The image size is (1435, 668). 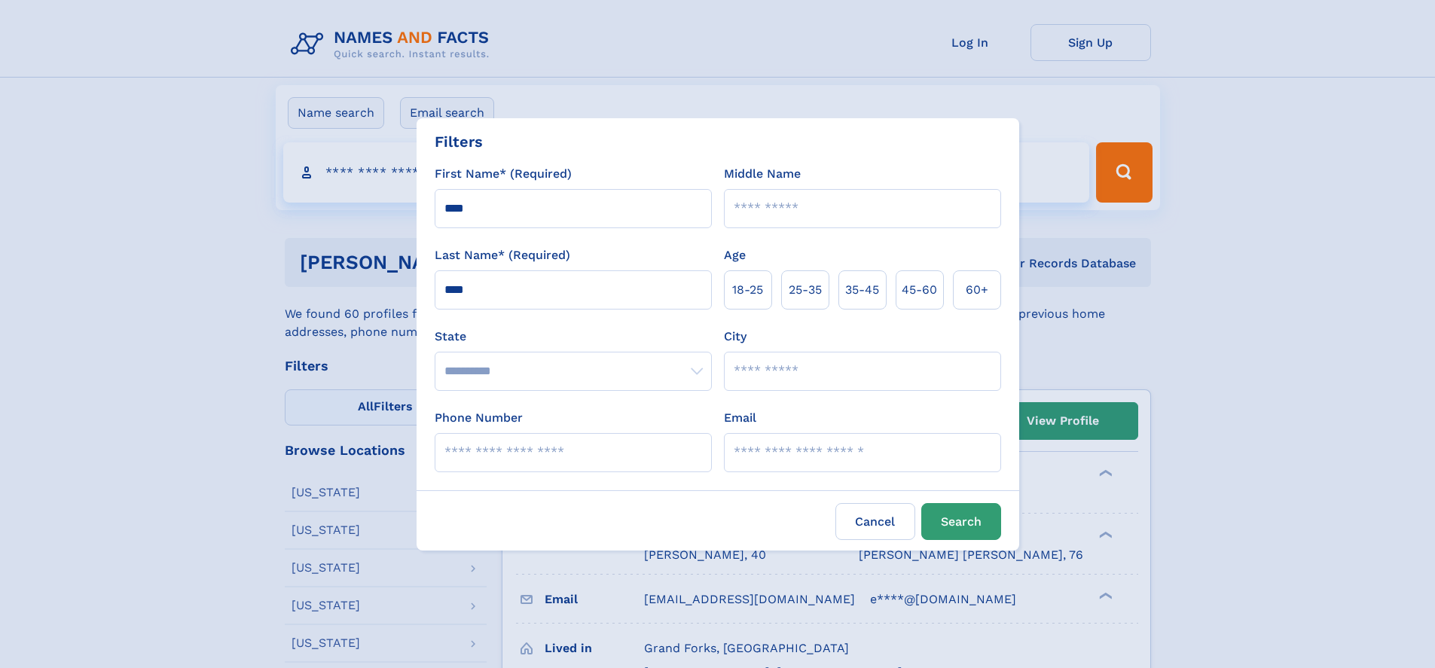 What do you see at coordinates (573, 337) in the screenshot?
I see `label: State` at bounding box center [573, 337].